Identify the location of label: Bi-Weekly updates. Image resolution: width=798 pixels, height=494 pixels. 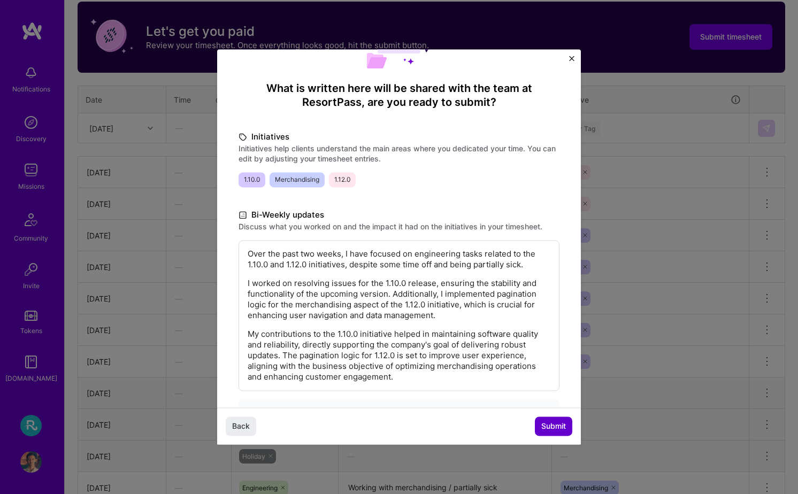
(399, 215).